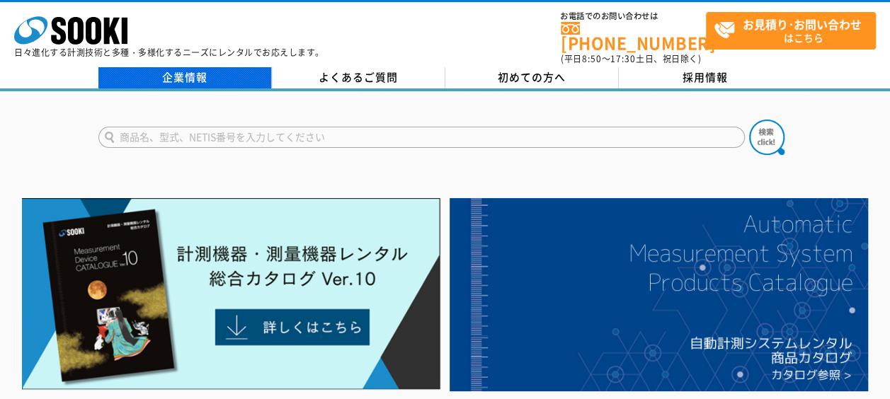 Image resolution: width=890 pixels, height=399 pixels. I want to click on span: 初めての方へ, so click(531, 77).